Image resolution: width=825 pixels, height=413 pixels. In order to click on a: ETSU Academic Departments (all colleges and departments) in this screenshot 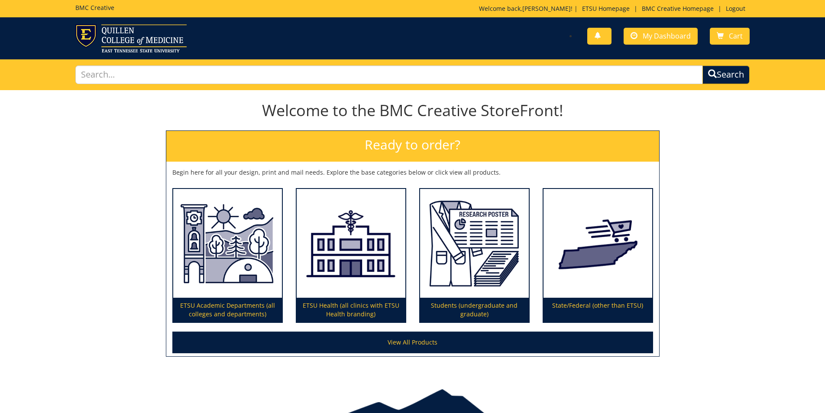, I will do `click(227, 255)`.